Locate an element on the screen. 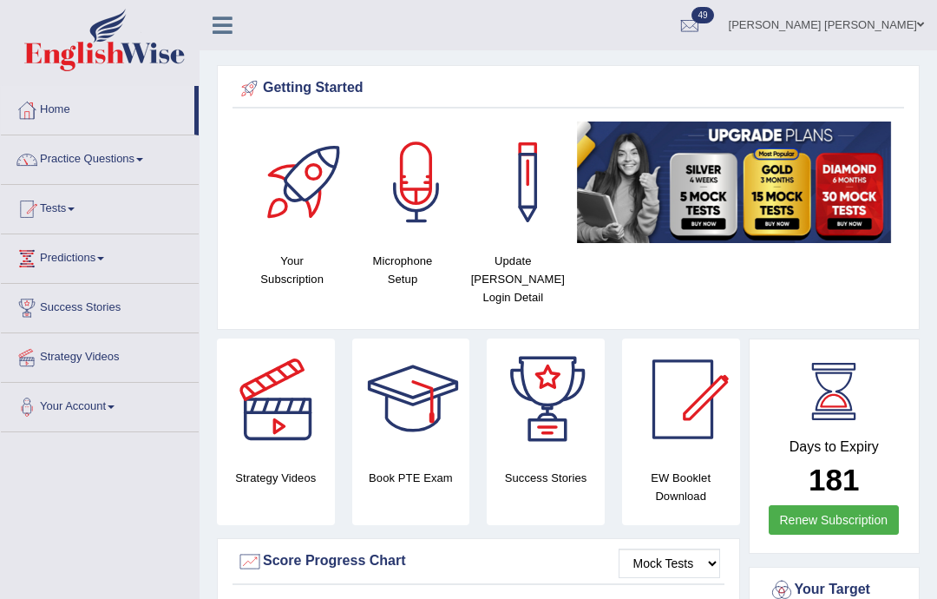 The image size is (937, 599). a: Practice Questions is located at coordinates (100, 157).